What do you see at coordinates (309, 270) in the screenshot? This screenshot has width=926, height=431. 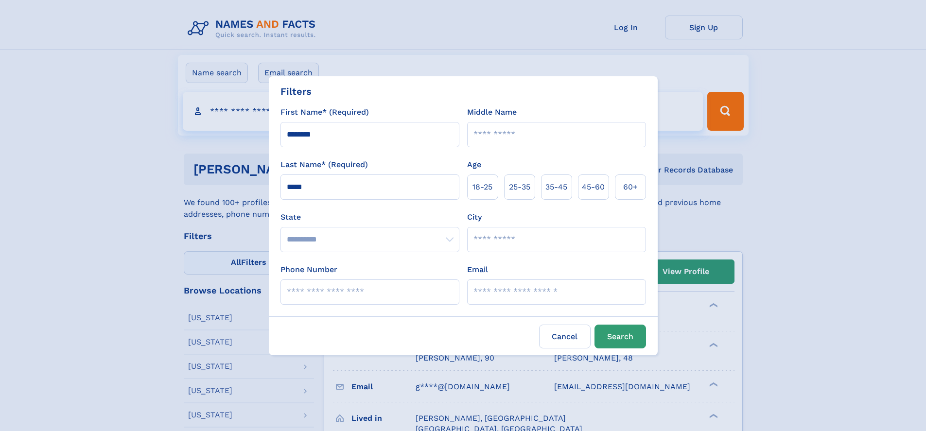 I see `label: Phone Number` at bounding box center [309, 270].